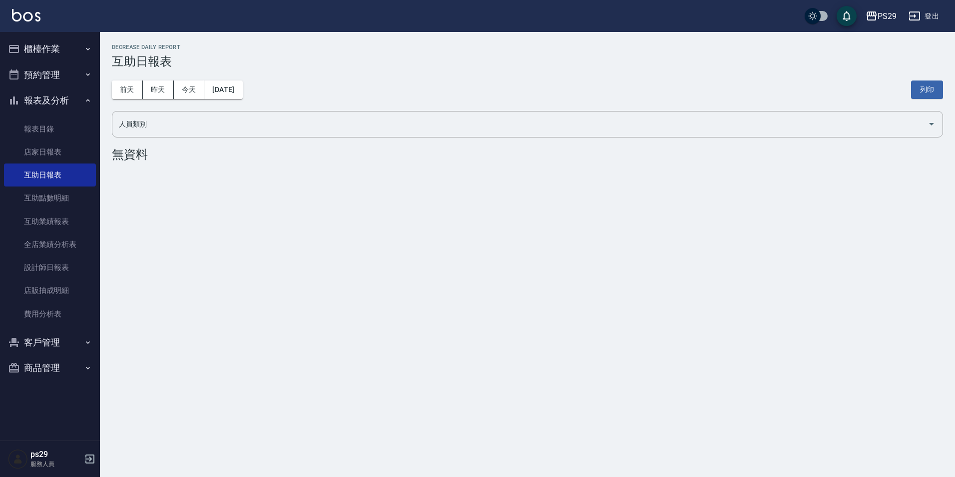 The image size is (955, 477). What do you see at coordinates (50, 175) in the screenshot?
I see `a: 互助日報表` at bounding box center [50, 175].